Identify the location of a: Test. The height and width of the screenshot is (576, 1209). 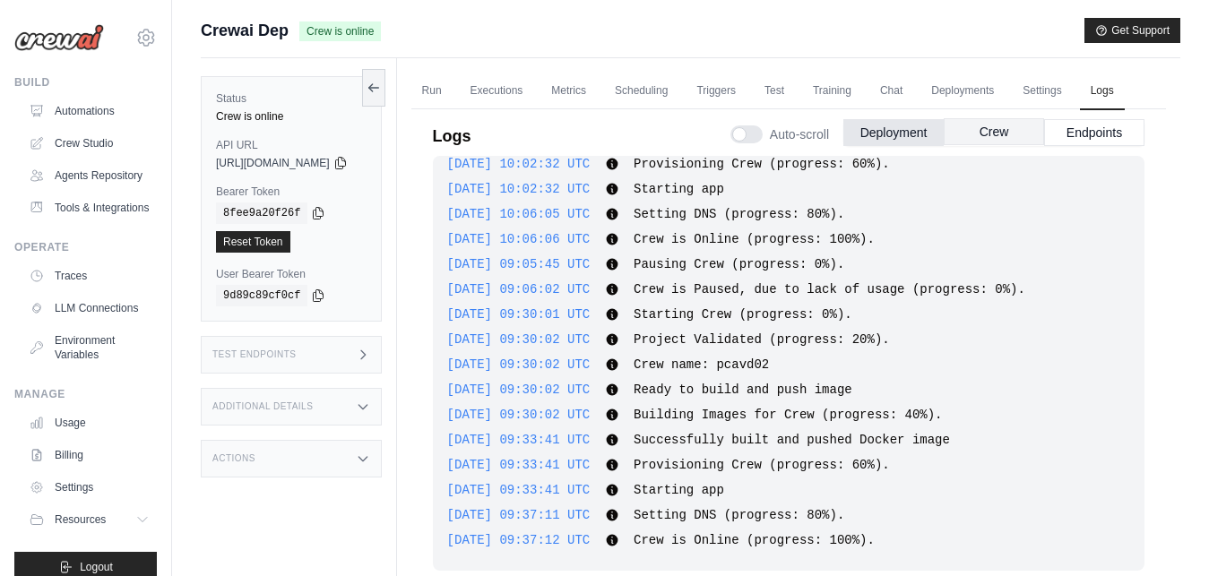
(774, 91).